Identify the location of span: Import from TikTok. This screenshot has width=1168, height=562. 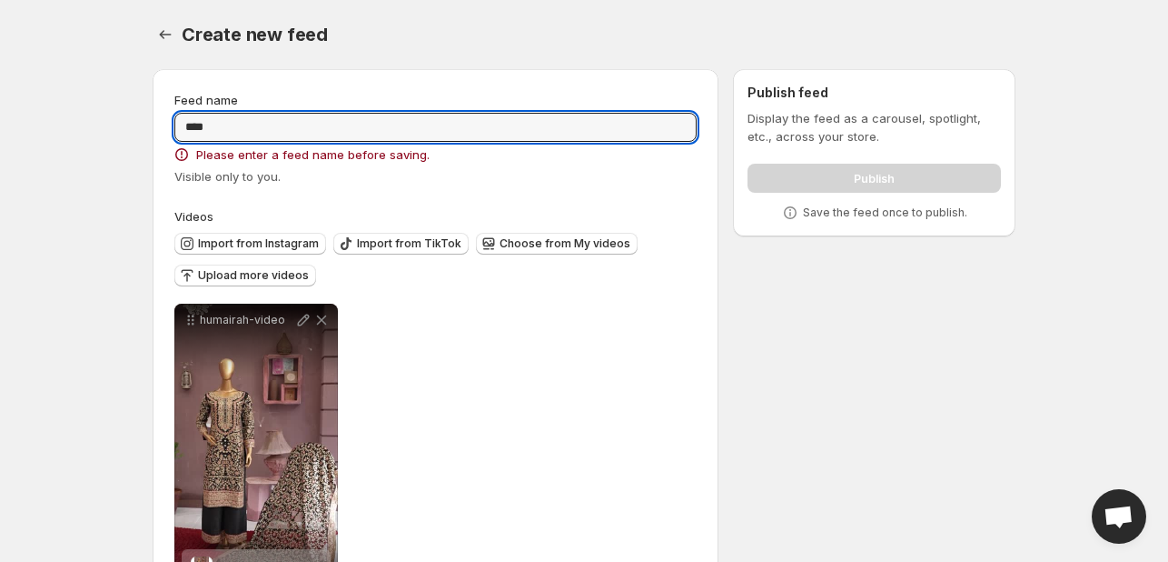
(409, 244).